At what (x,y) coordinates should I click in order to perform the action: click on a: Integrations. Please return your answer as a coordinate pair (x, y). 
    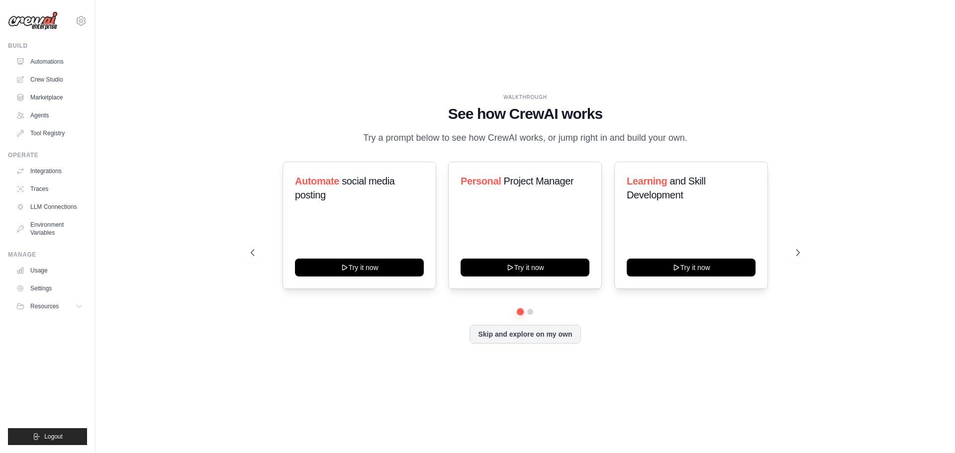
    Looking at the image, I should click on (49, 171).